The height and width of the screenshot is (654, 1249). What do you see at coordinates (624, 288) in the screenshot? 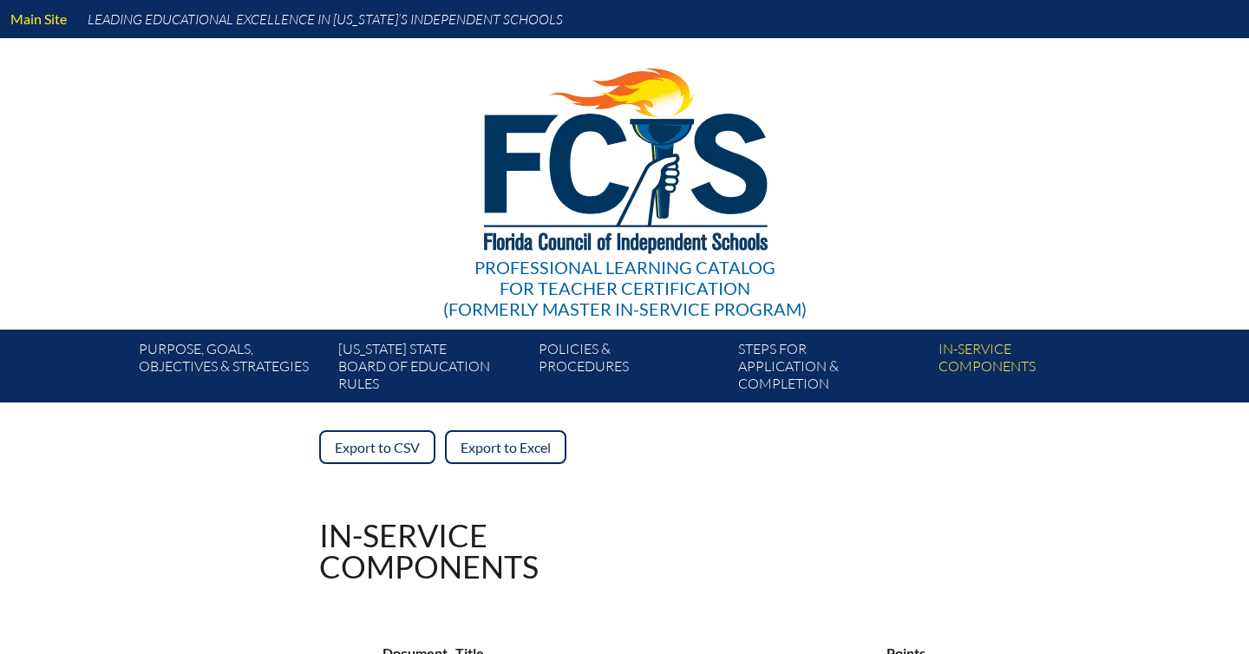
I see `span: for Teacher Certification` at bounding box center [624, 288].